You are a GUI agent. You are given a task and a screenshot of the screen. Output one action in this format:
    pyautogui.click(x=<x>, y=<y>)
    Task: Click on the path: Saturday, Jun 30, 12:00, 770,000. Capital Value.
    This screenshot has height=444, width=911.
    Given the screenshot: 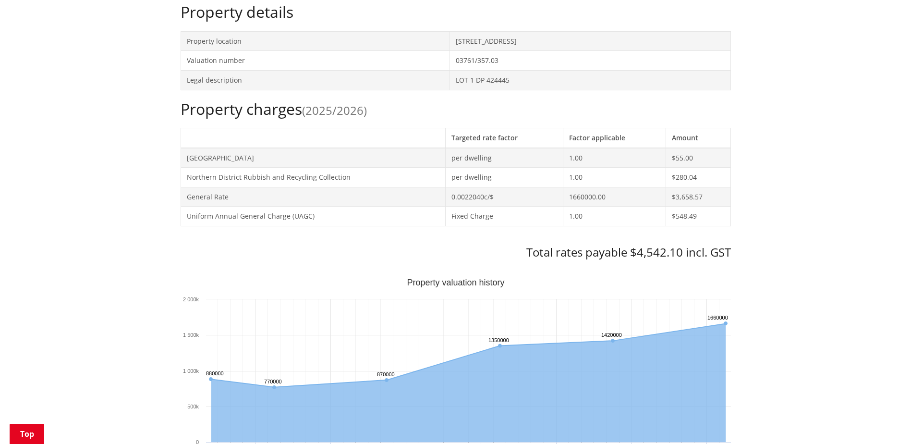 What is the action you would take?
    pyautogui.click(x=274, y=387)
    